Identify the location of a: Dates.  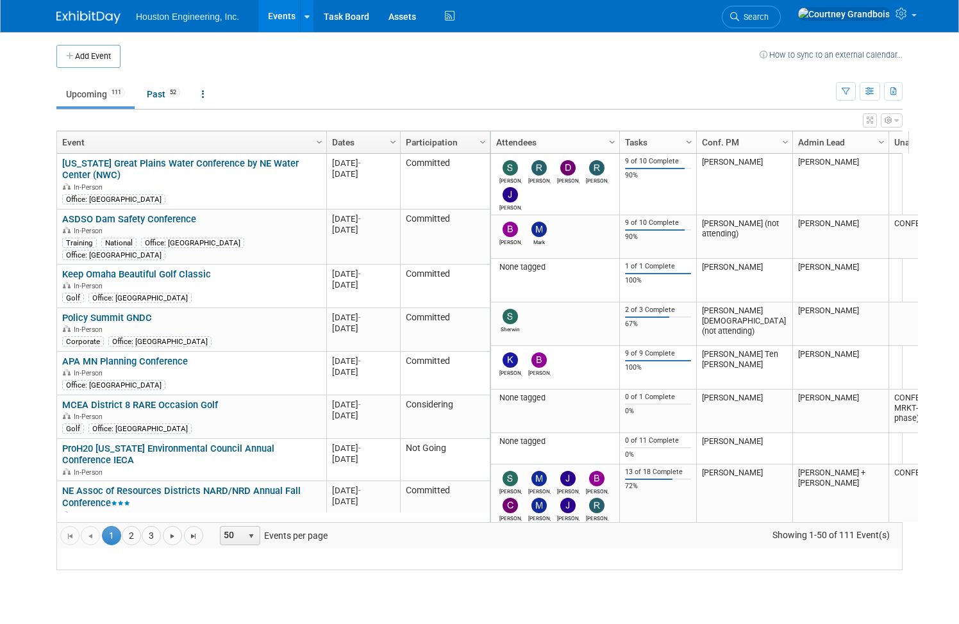
(362, 142).